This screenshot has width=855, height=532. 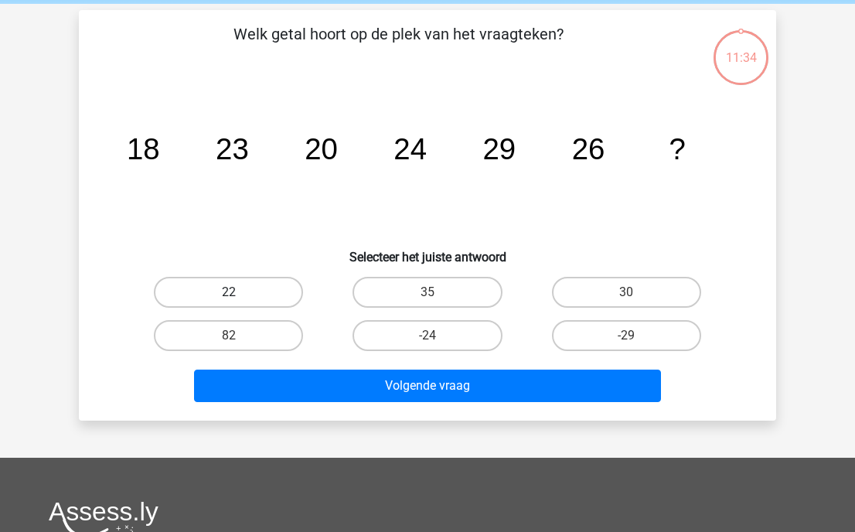 I want to click on label: -24, so click(x=427, y=335).